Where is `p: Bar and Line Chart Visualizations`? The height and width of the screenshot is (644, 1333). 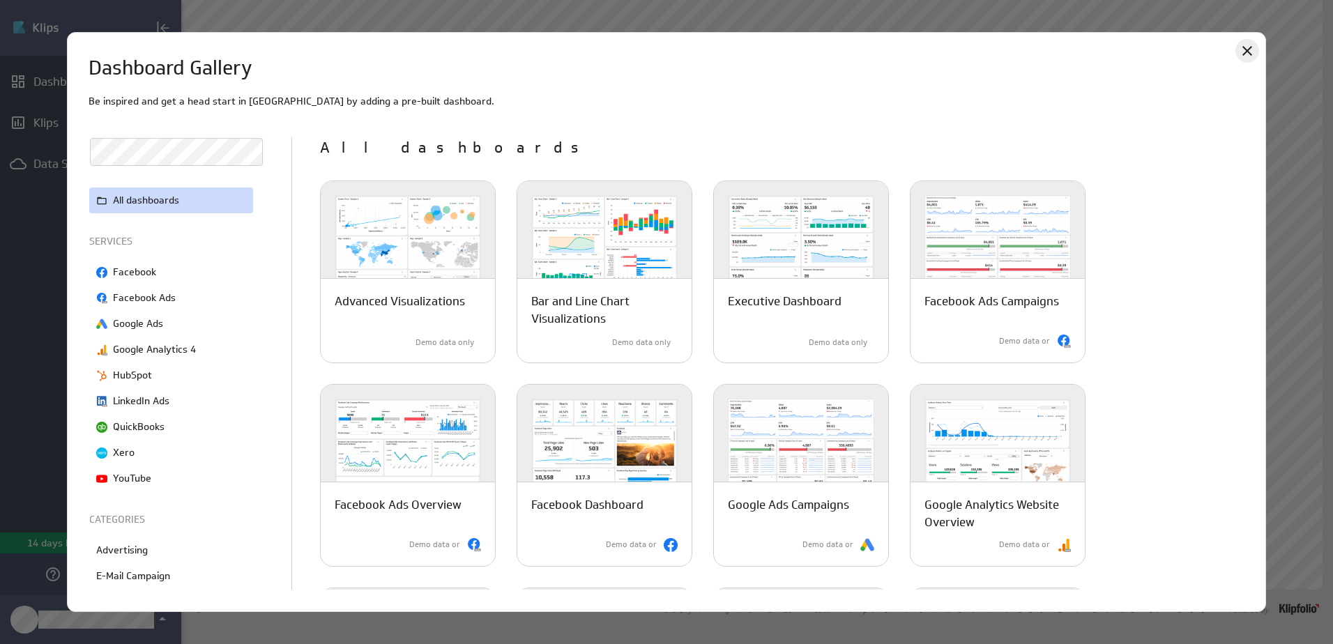
p: Bar and Line Chart Visualizations is located at coordinates (605, 310).